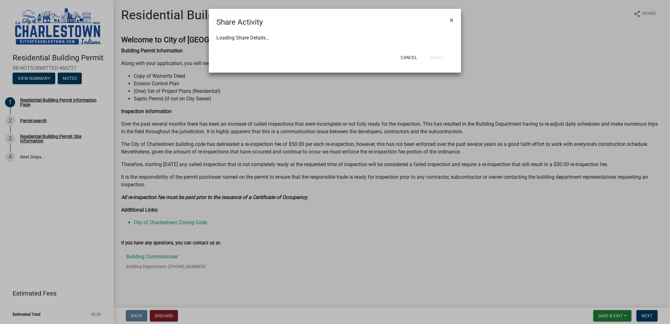  I want to click on button: Cancel, so click(409, 57).